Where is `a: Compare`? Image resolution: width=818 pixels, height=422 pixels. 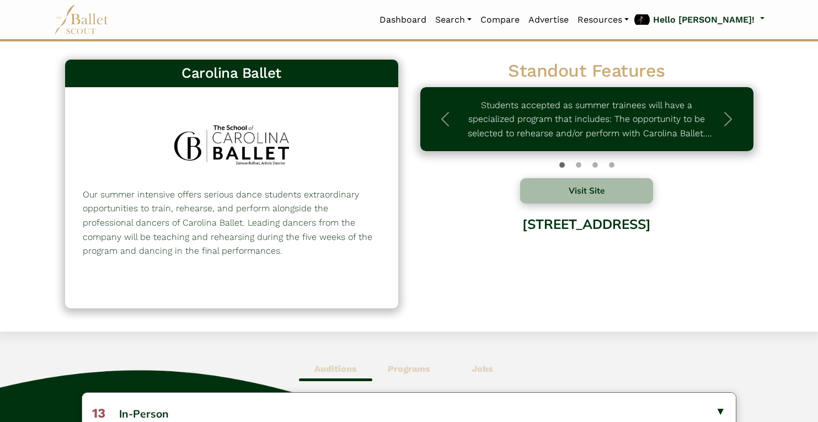
a: Compare is located at coordinates (500, 20).